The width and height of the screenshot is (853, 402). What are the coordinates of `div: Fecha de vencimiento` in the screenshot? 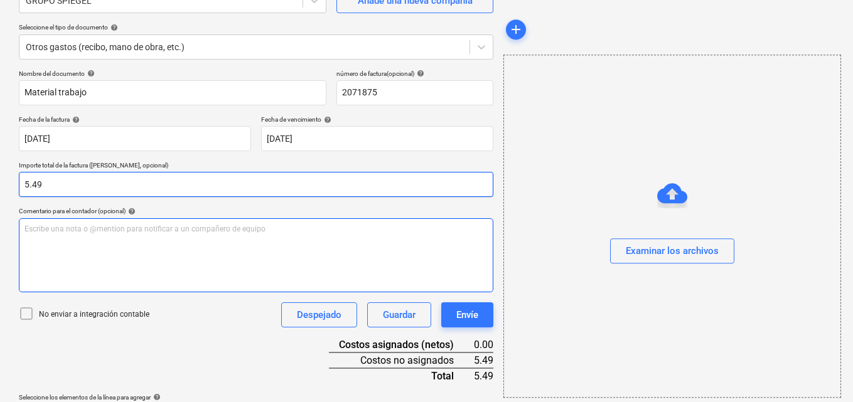 It's located at (377, 119).